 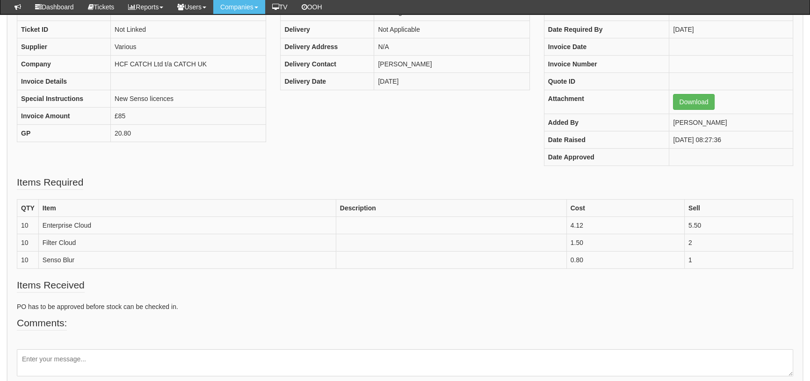 What do you see at coordinates (187, 225) in the screenshot?
I see `td: Enterprise Cloud` at bounding box center [187, 225].